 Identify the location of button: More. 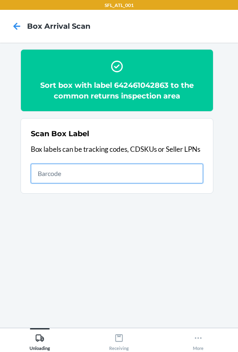
(198, 339).